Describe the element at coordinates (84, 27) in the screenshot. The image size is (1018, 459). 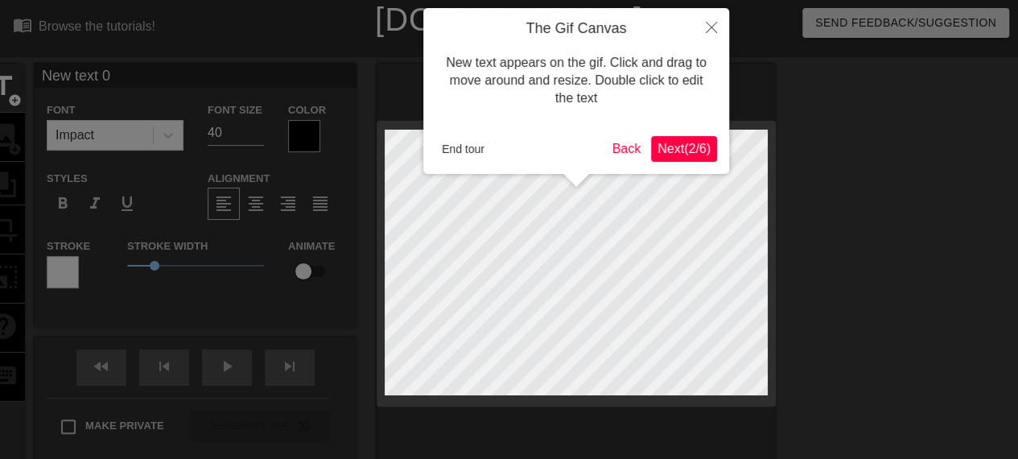
I see `a: Browse the tutorials!` at that location.